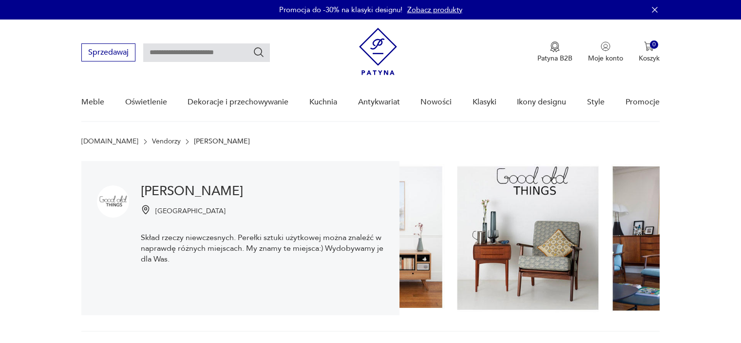  What do you see at coordinates (108, 52) in the screenshot?
I see `button: Sprzedawaj` at bounding box center [108, 52].